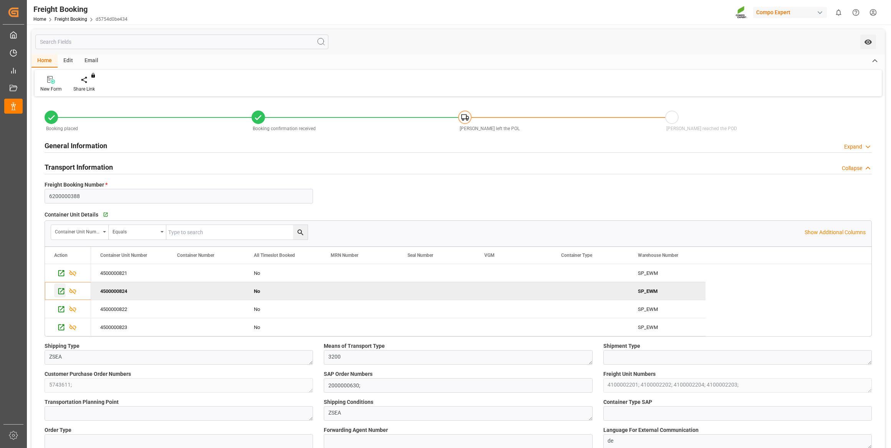 This screenshot has height=448, width=891. I want to click on div: 4500000822, so click(129, 309).